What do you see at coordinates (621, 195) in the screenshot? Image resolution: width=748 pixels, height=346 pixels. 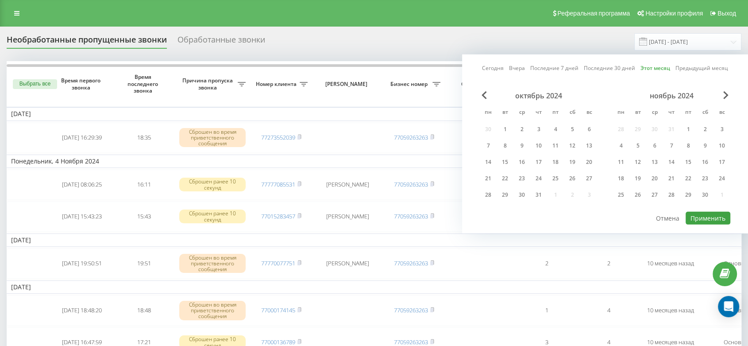 I see `div: пн 25 нояб. 2024 г.` at bounding box center [621, 195].